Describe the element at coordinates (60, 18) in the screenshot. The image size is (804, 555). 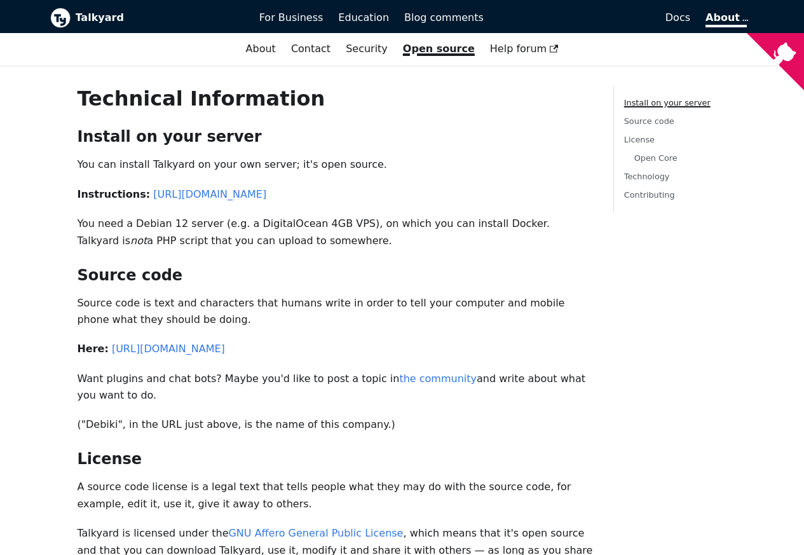
I see `img: Talkyard logo` at that location.